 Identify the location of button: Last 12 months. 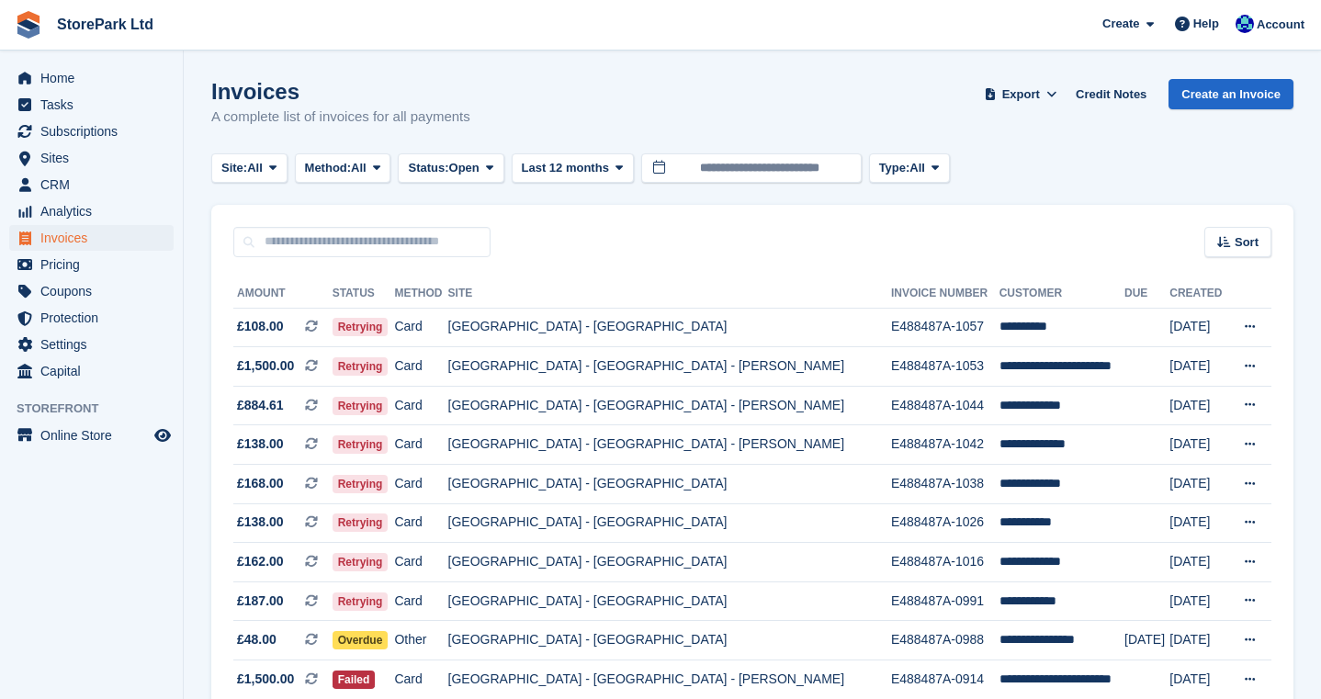
(572, 168).